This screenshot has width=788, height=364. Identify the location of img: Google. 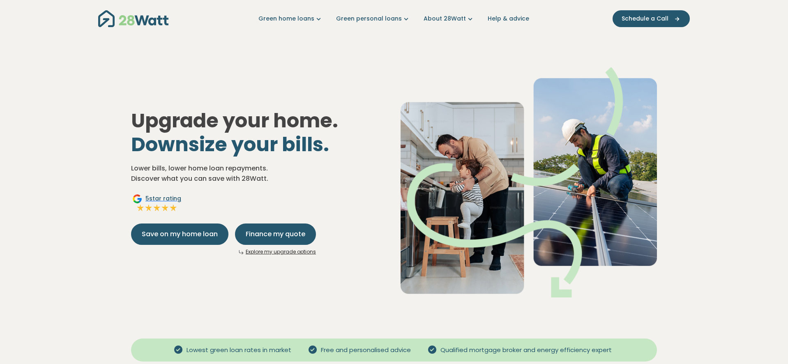
(137, 199).